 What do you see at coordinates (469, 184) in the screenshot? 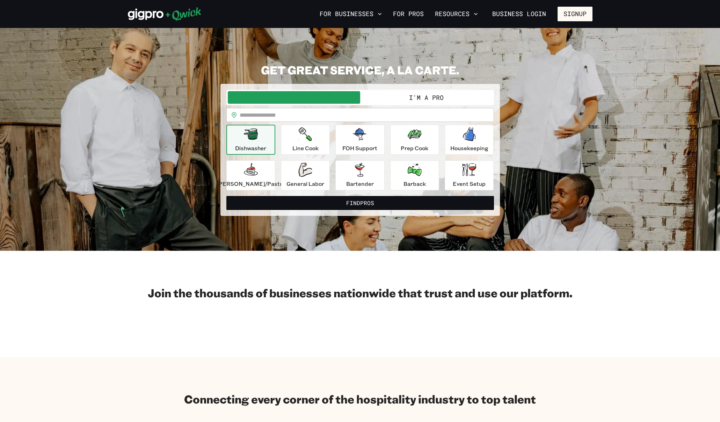
I see `p: Event Setup` at bounding box center [469, 184].